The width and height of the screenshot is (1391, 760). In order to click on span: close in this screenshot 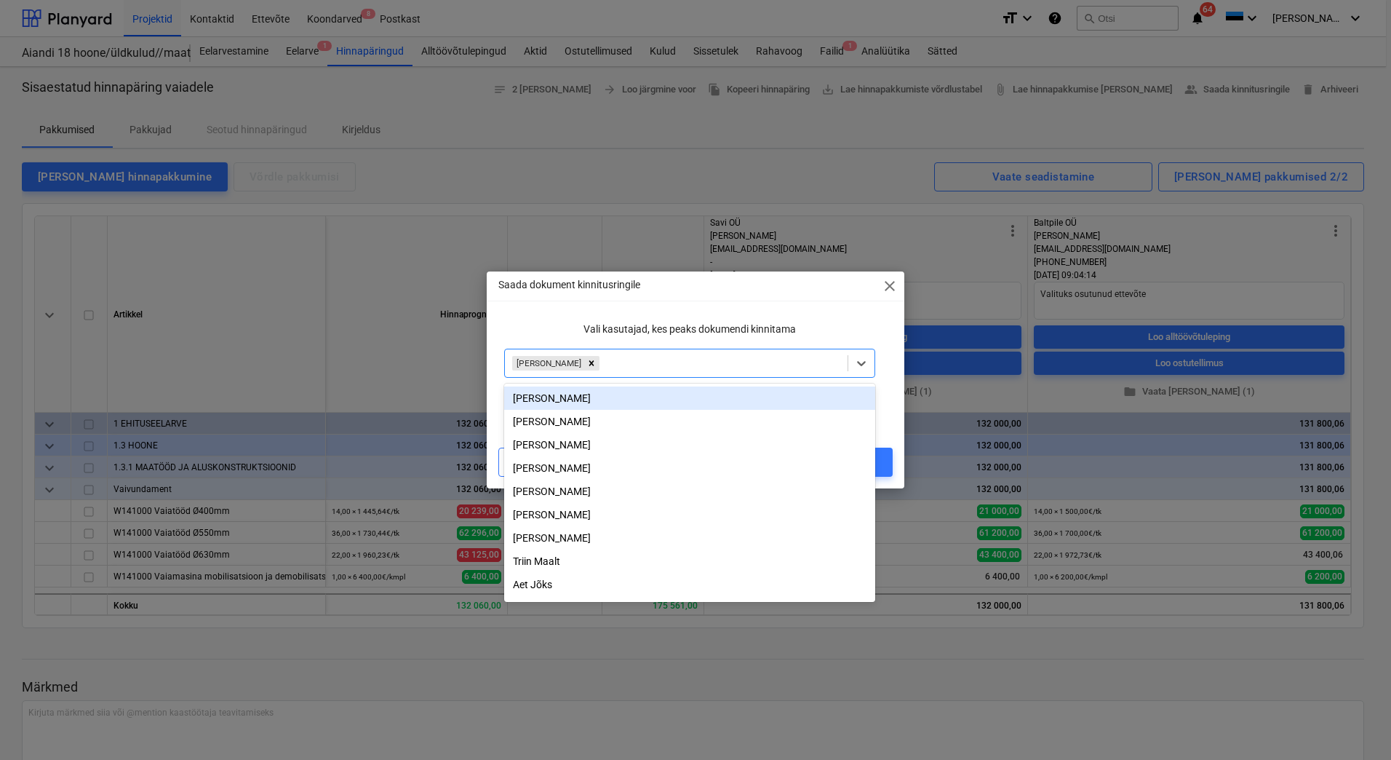, I will do `click(890, 286)`.